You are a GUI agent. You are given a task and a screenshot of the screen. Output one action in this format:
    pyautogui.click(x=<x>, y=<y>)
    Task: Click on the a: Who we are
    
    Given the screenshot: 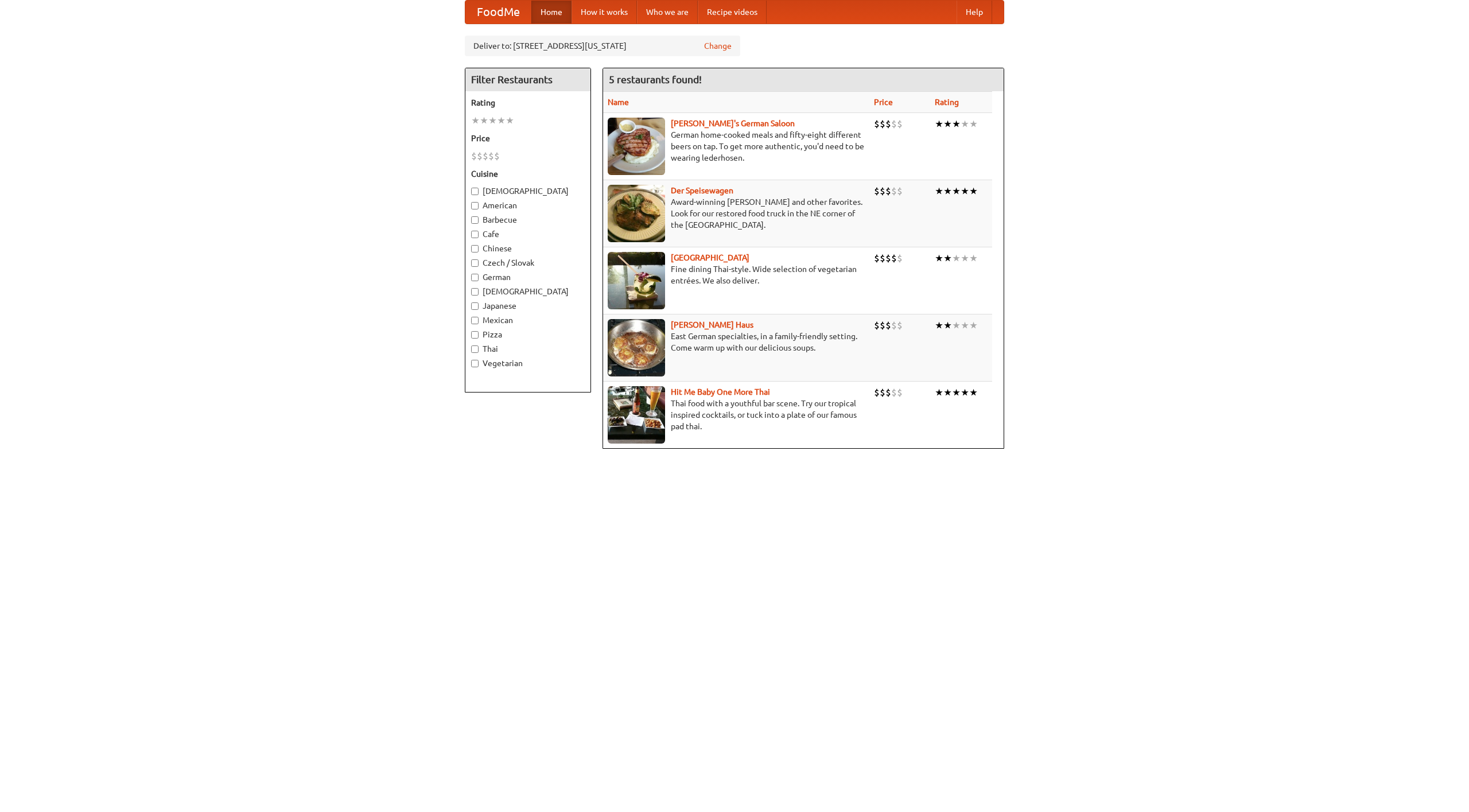 What is the action you would take?
    pyautogui.click(x=668, y=12)
    